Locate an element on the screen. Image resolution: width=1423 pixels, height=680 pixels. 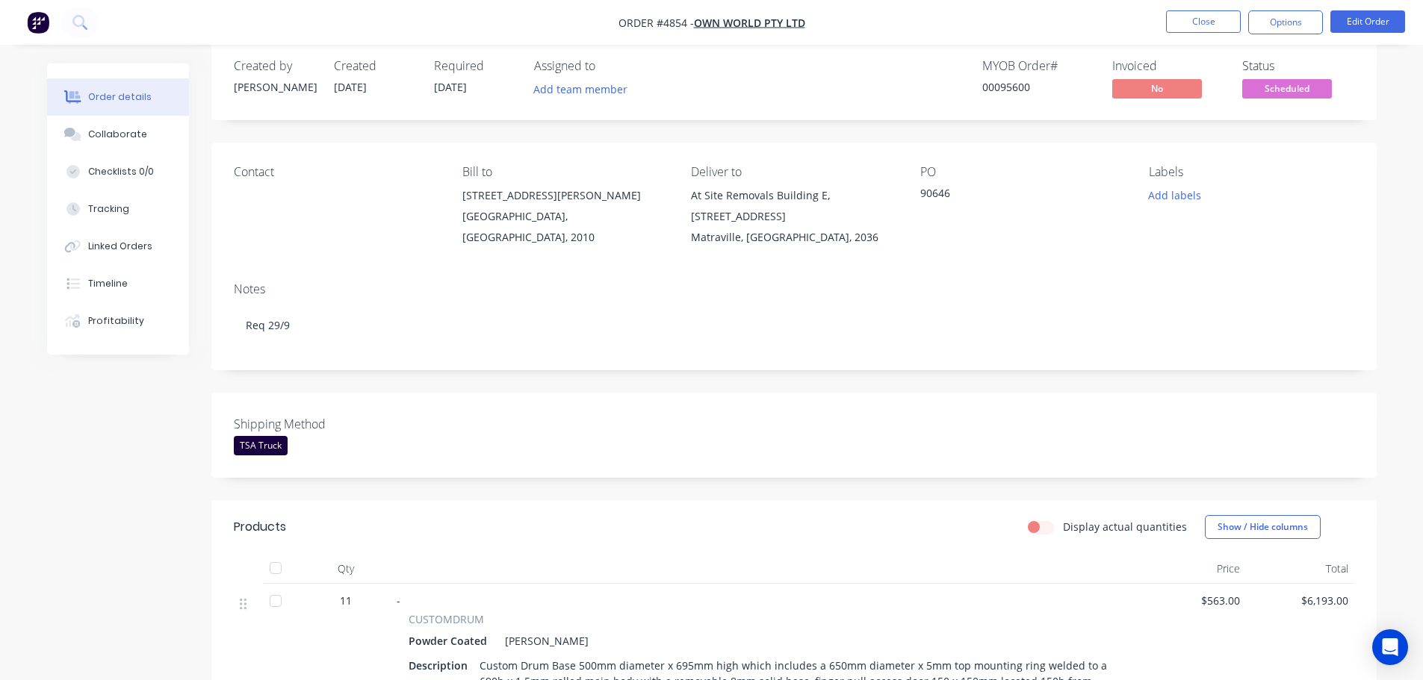
a: Own World Pty Ltd is located at coordinates (749, 22).